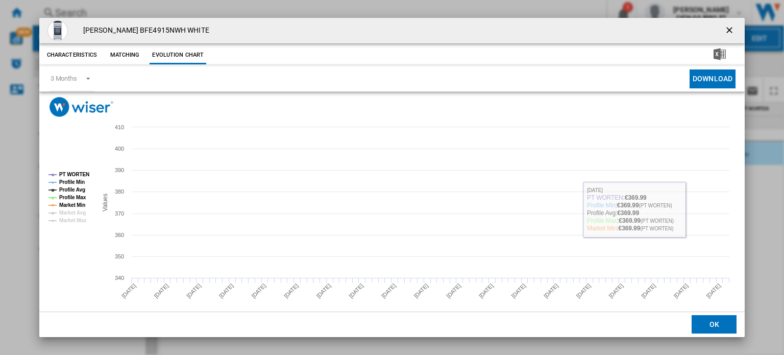 The height and width of the screenshot is (355, 784). Describe the element at coordinates (72, 189) in the screenshot. I see `tspan: Profile Avg` at that location.